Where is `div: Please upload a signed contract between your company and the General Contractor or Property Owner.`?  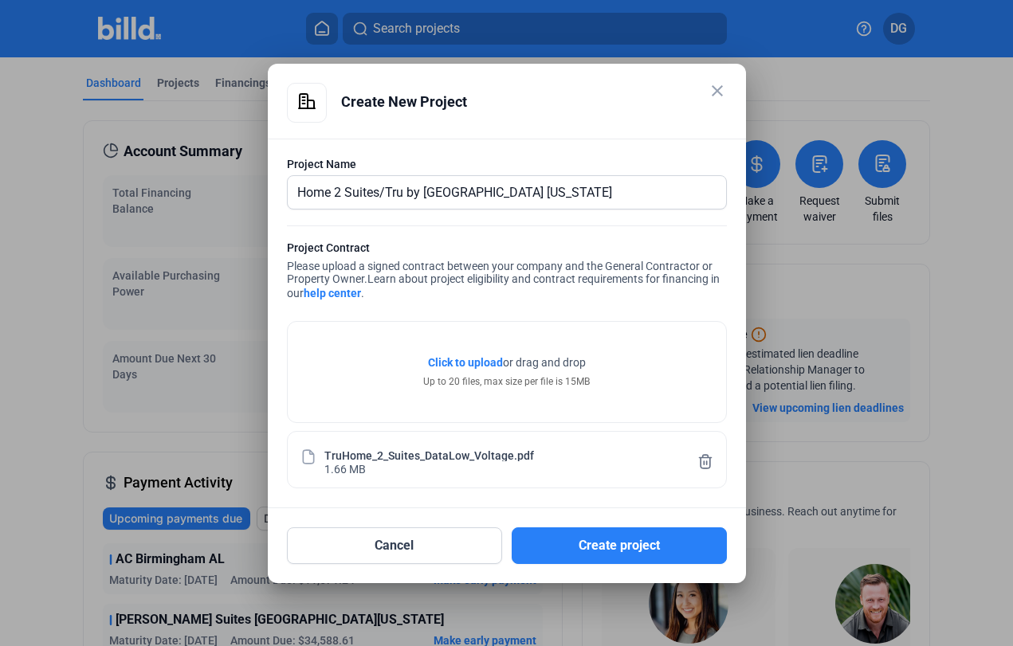 div: Please upload a signed contract between your company and the General Contractor or Property Owner. is located at coordinates (507, 273).